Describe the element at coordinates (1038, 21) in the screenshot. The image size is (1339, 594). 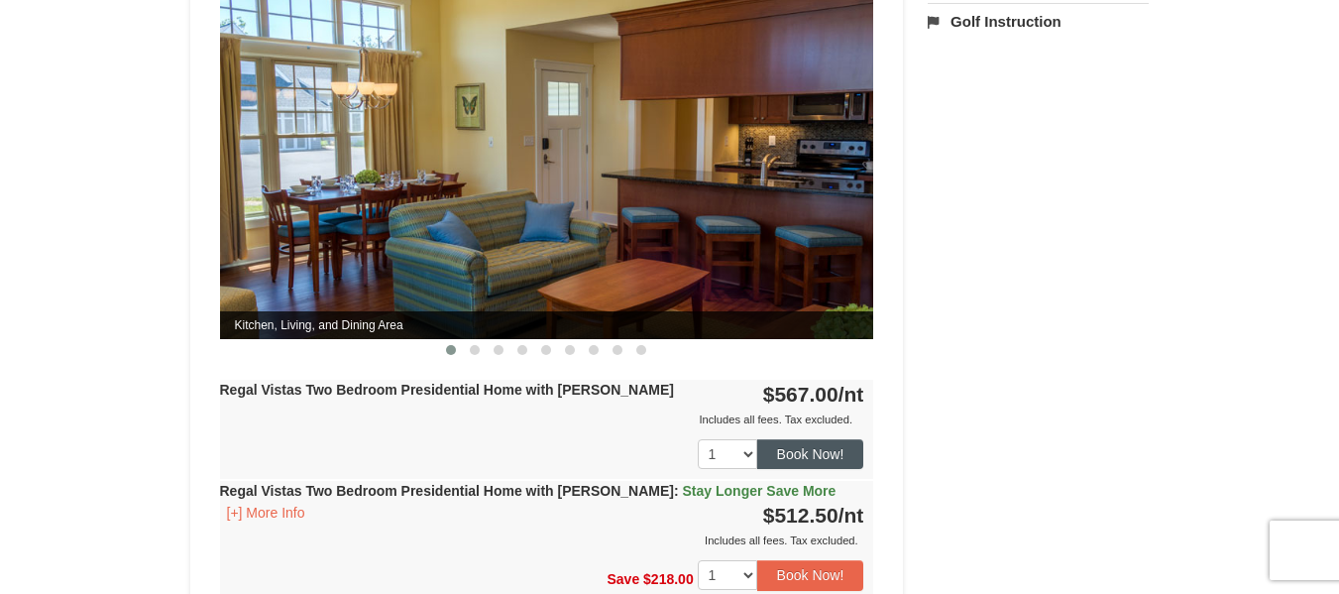
I see `a: Golf Instruction` at that location.